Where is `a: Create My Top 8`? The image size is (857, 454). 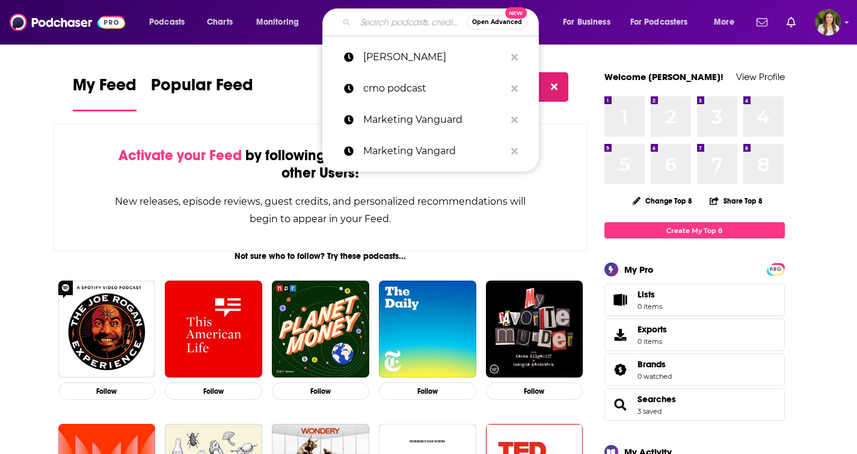
a: Create My Top 8 is located at coordinates (695, 230).